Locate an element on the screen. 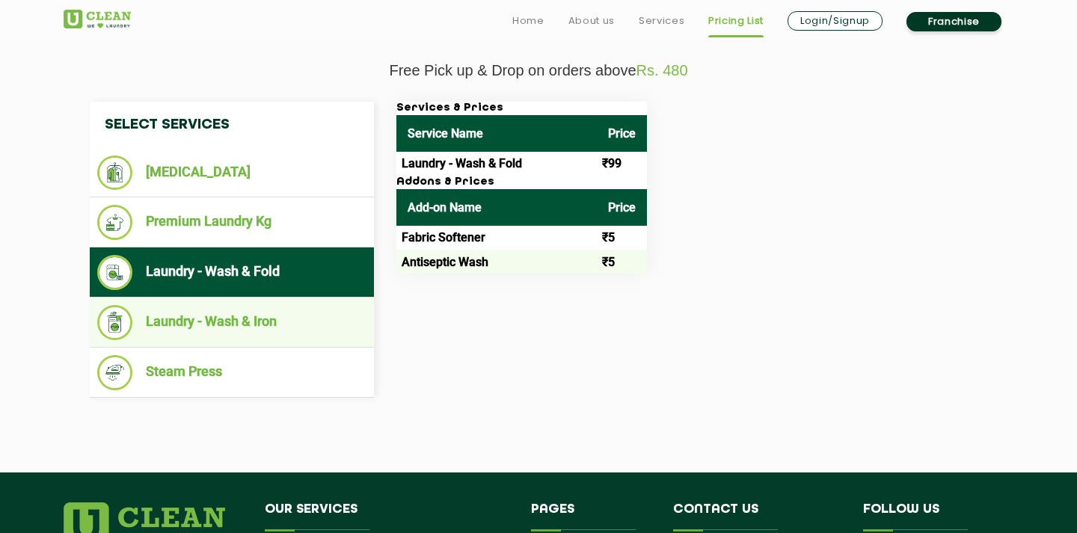  li: Premium Laundry Kg is located at coordinates (232, 222).